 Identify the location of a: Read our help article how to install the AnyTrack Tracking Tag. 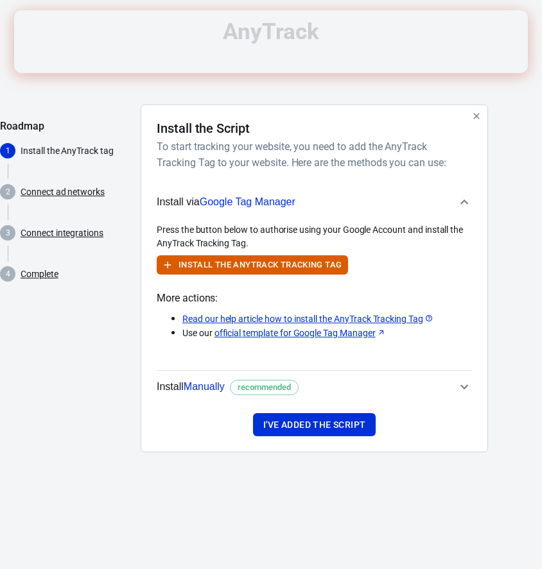
(307, 319).